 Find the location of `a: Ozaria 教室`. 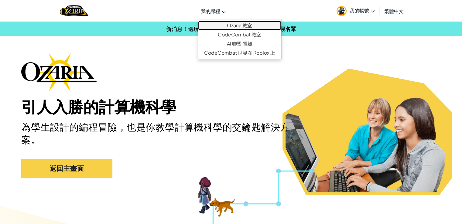

a: Ozaria 教室 is located at coordinates (240, 26).